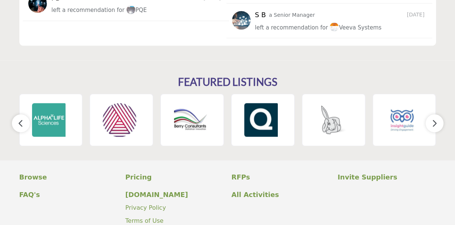 This screenshot has width=455, height=225. Describe the element at coordinates (261, 15) in the screenshot. I see `h5: S B` at that location.